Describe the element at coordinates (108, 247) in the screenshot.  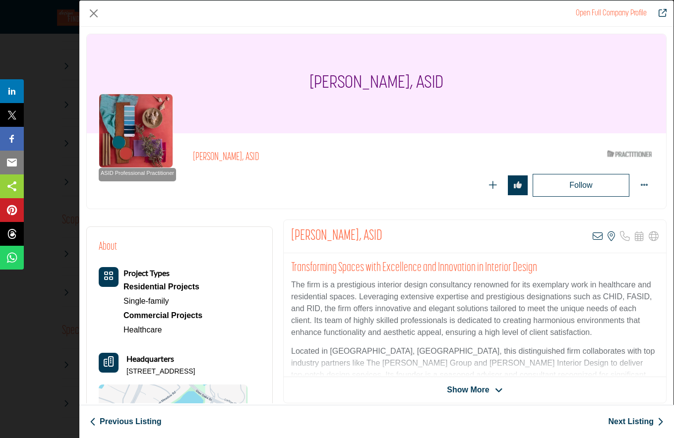
I see `h2: About` at that location.